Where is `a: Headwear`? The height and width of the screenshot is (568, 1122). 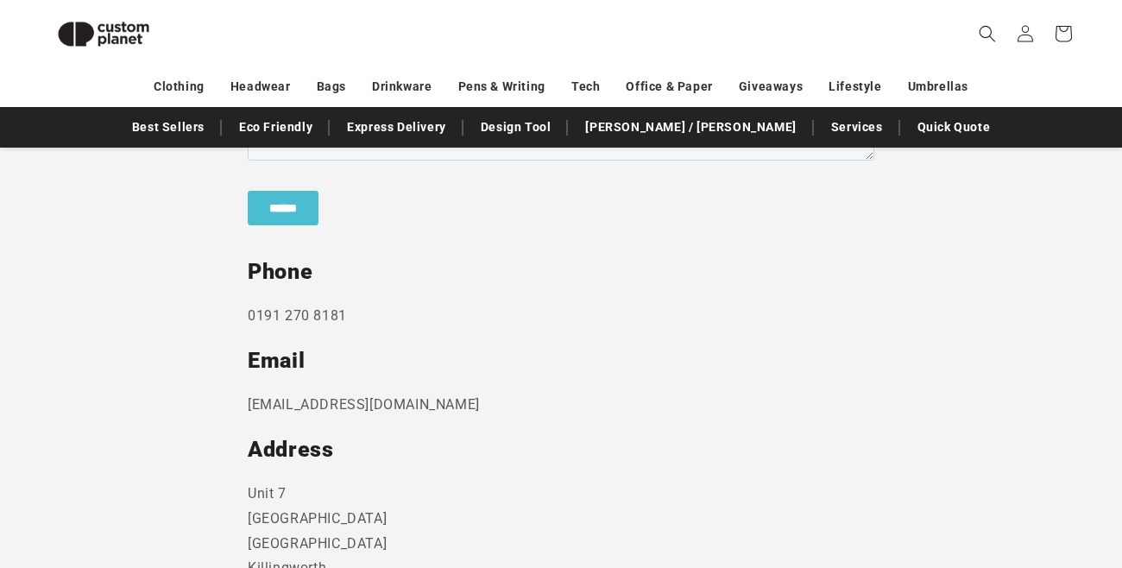
a: Headwear is located at coordinates (261, 86).